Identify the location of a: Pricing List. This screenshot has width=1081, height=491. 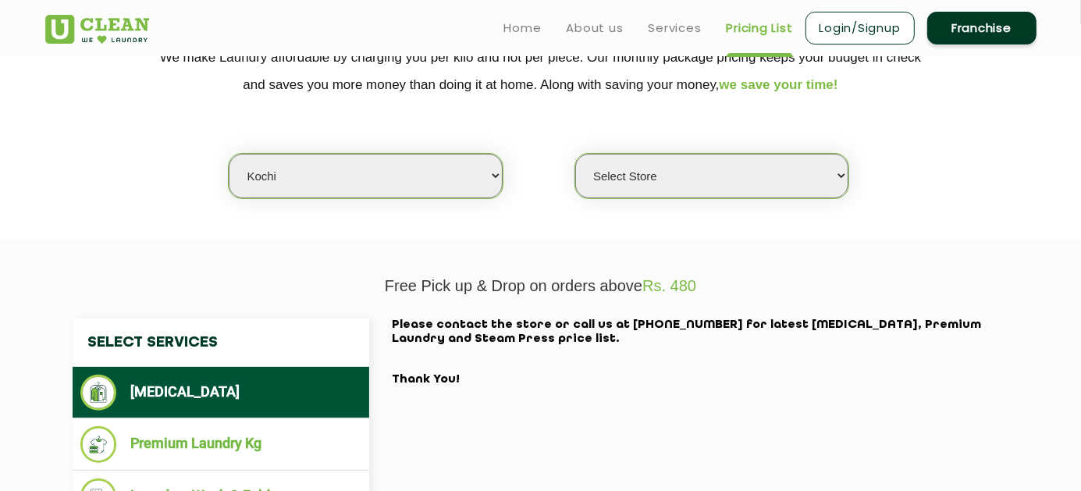
(760, 28).